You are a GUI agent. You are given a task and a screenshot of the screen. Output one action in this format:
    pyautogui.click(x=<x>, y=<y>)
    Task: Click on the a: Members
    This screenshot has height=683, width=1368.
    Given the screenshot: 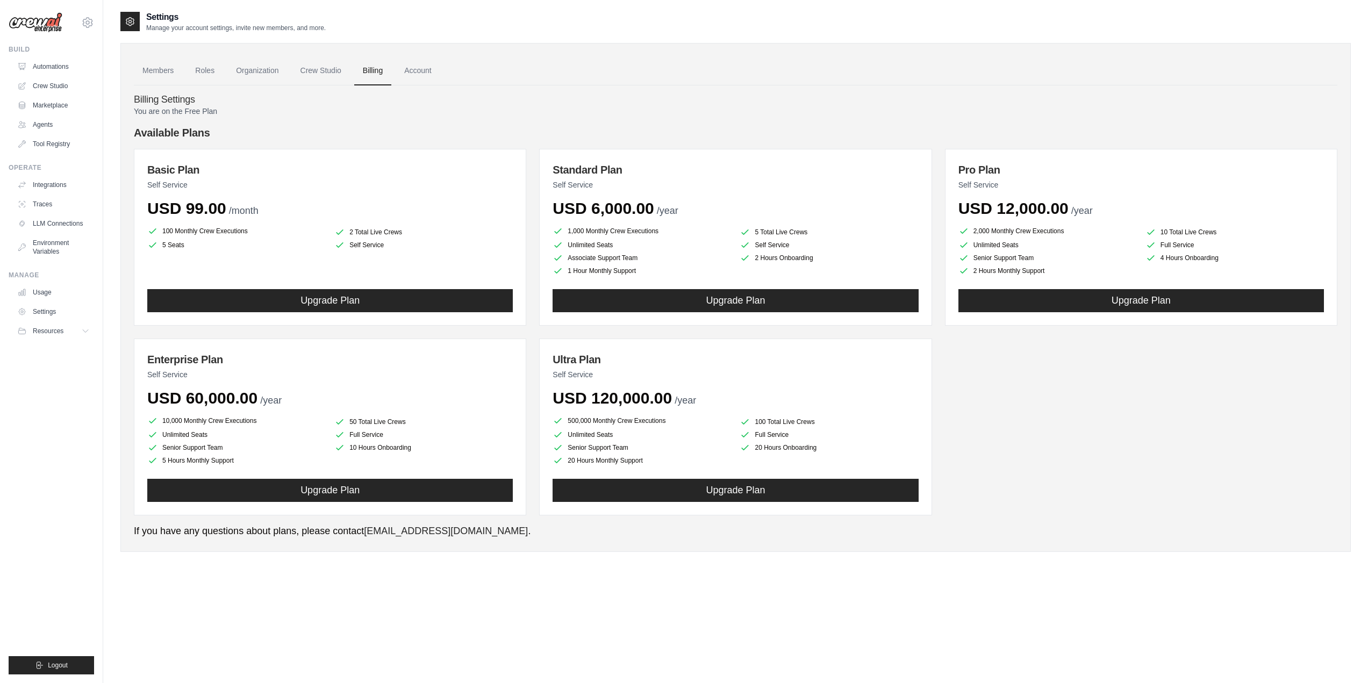 What is the action you would take?
    pyautogui.click(x=158, y=71)
    